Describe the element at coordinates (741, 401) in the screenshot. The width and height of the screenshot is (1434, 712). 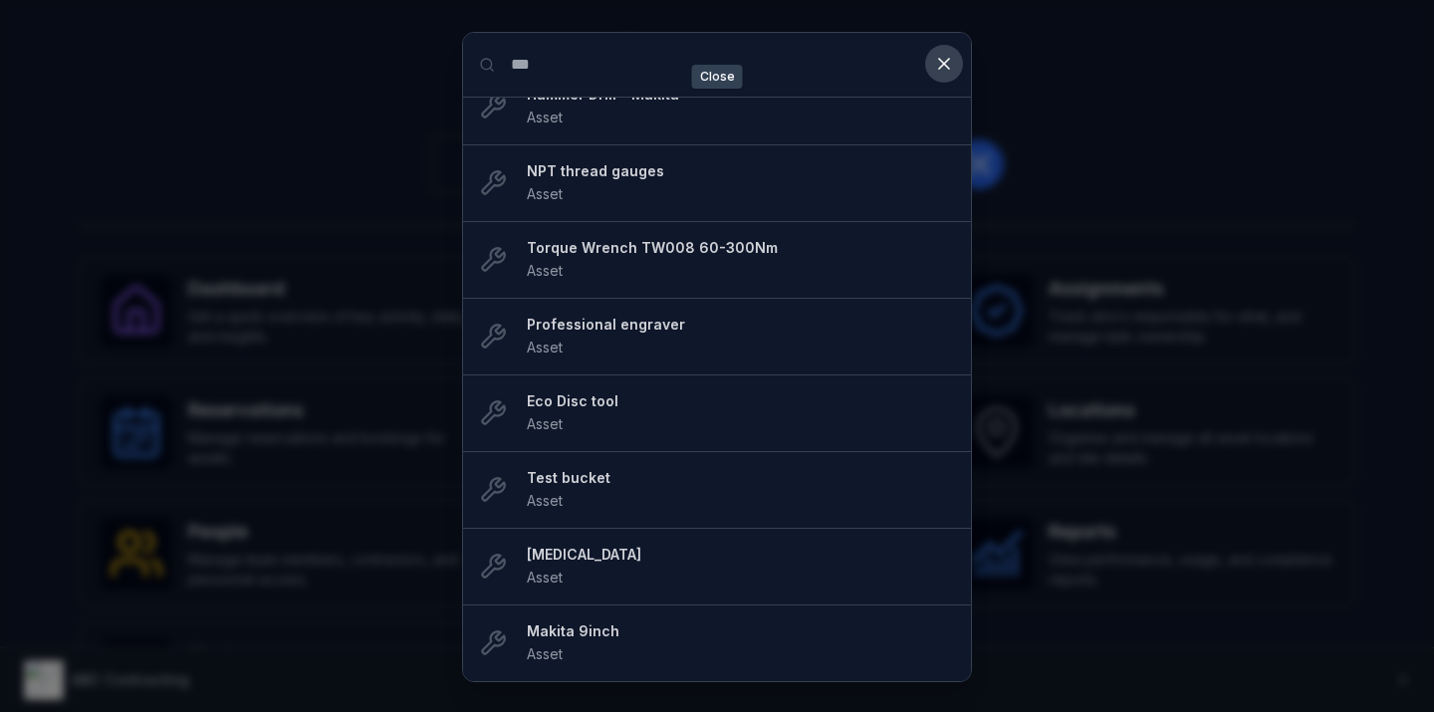
I see `strong: Eco Disc tool` at that location.